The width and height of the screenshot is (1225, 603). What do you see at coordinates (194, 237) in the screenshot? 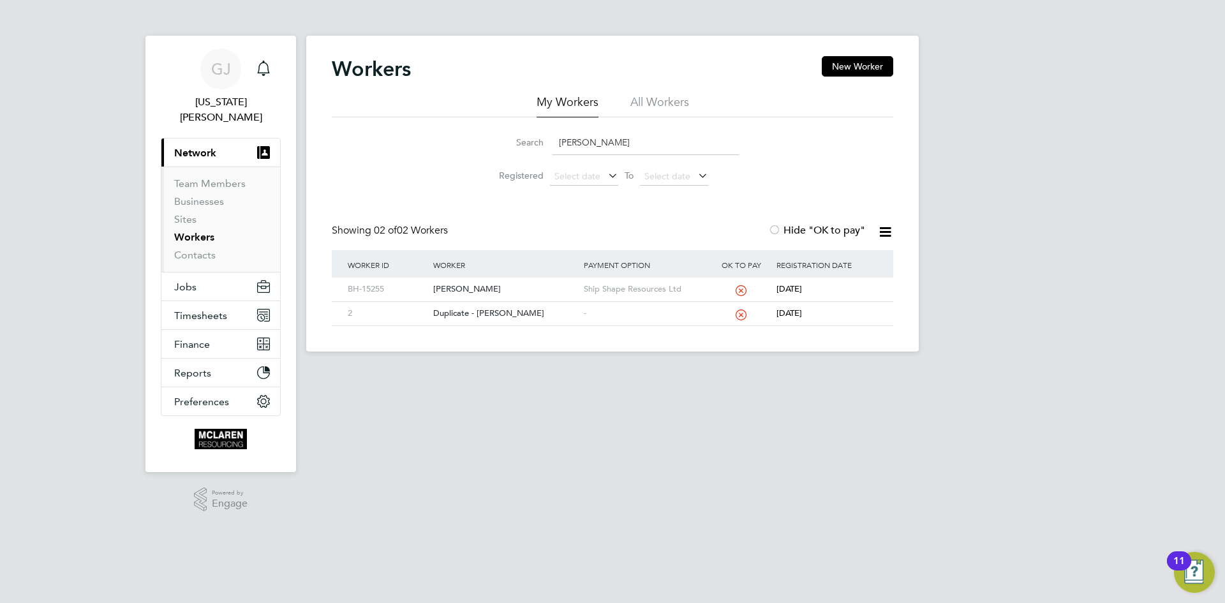
I see `a: Workers` at bounding box center [194, 237].